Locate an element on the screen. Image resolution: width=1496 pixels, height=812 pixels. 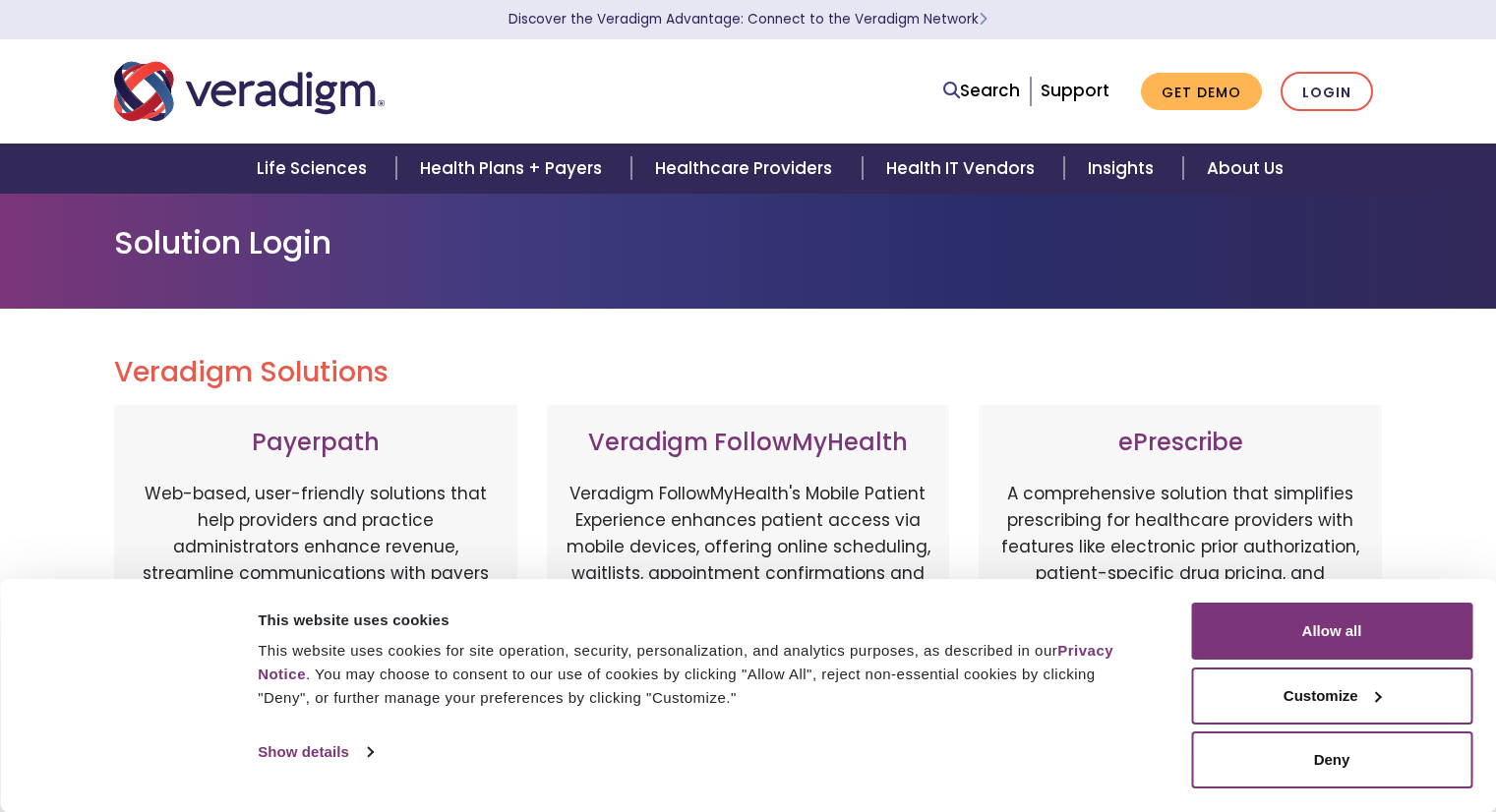
span: Learn More is located at coordinates (983, 19).